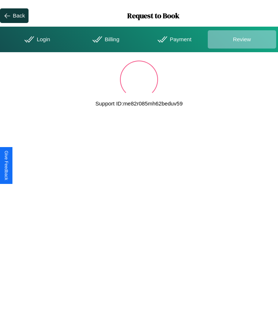  What do you see at coordinates (6, 165) in the screenshot?
I see `div: Give Feedback` at bounding box center [6, 165].